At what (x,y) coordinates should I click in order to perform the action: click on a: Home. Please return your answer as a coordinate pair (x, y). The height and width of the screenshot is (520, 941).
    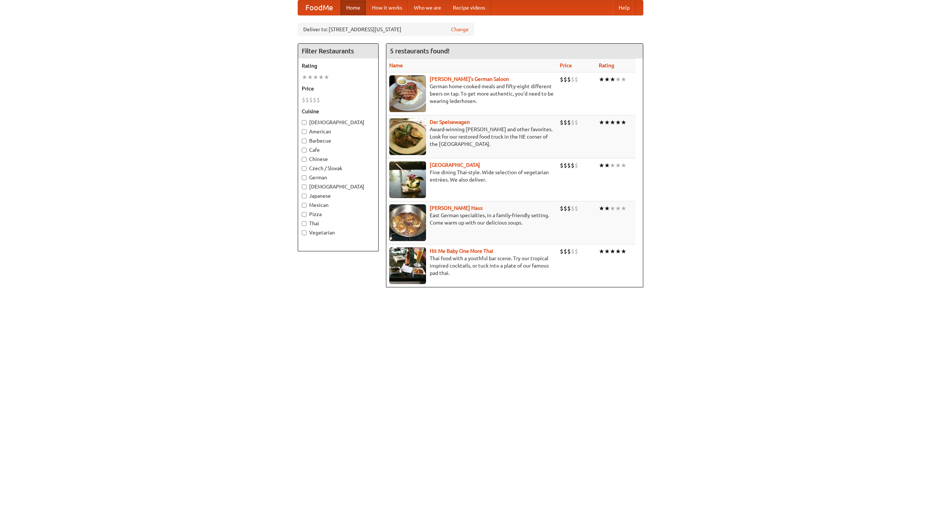
    Looking at the image, I should click on (353, 8).